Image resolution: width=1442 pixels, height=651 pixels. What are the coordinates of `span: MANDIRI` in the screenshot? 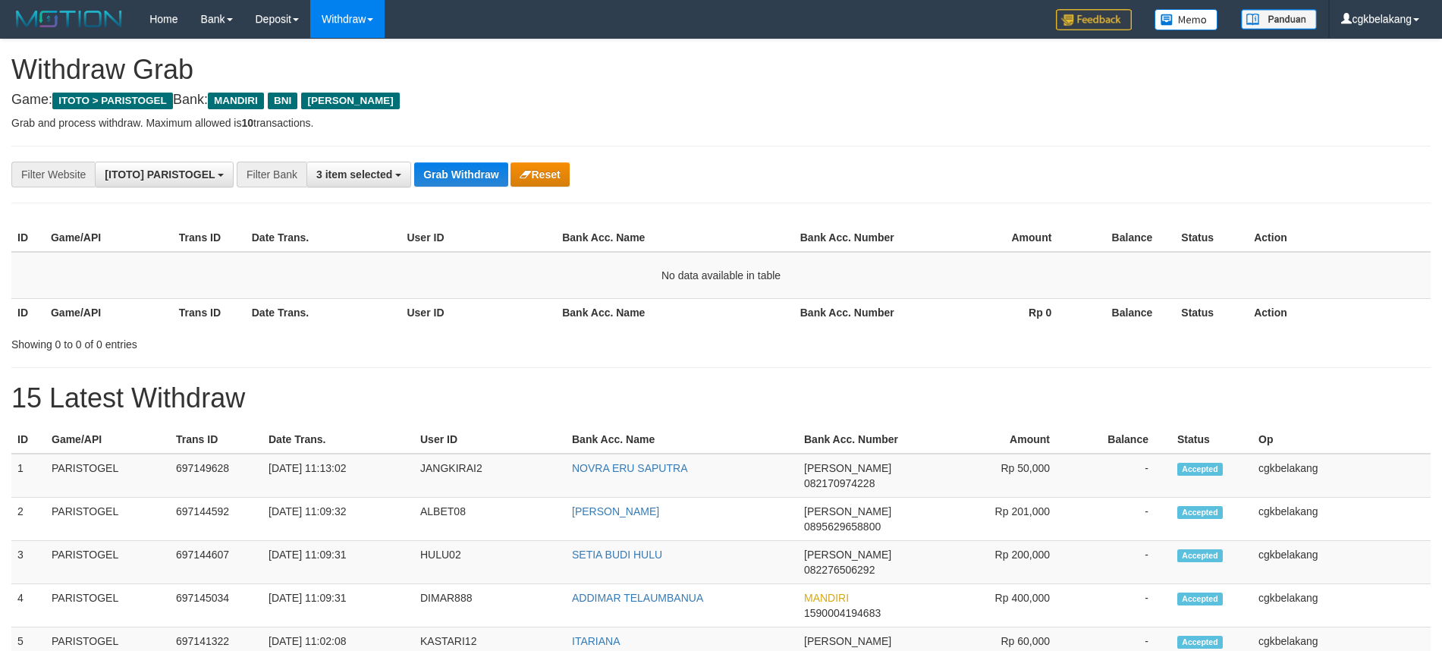 It's located at (826, 598).